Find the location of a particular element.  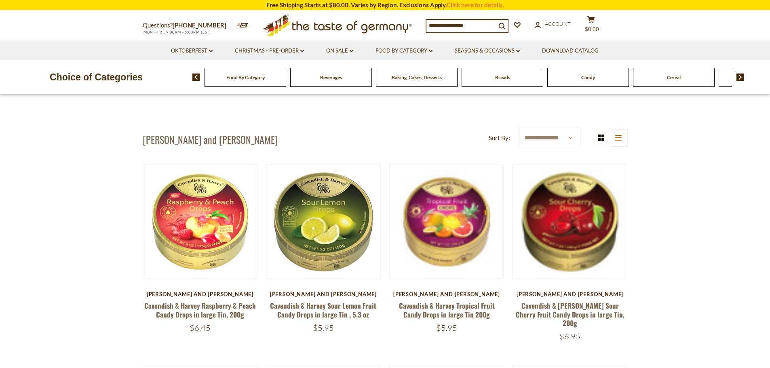

span: $6.45 is located at coordinates (200, 328).